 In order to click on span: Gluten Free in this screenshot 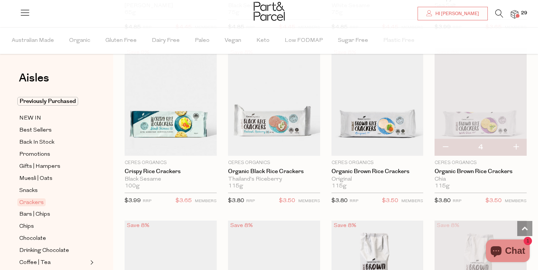, I will do `click(121, 41)`.